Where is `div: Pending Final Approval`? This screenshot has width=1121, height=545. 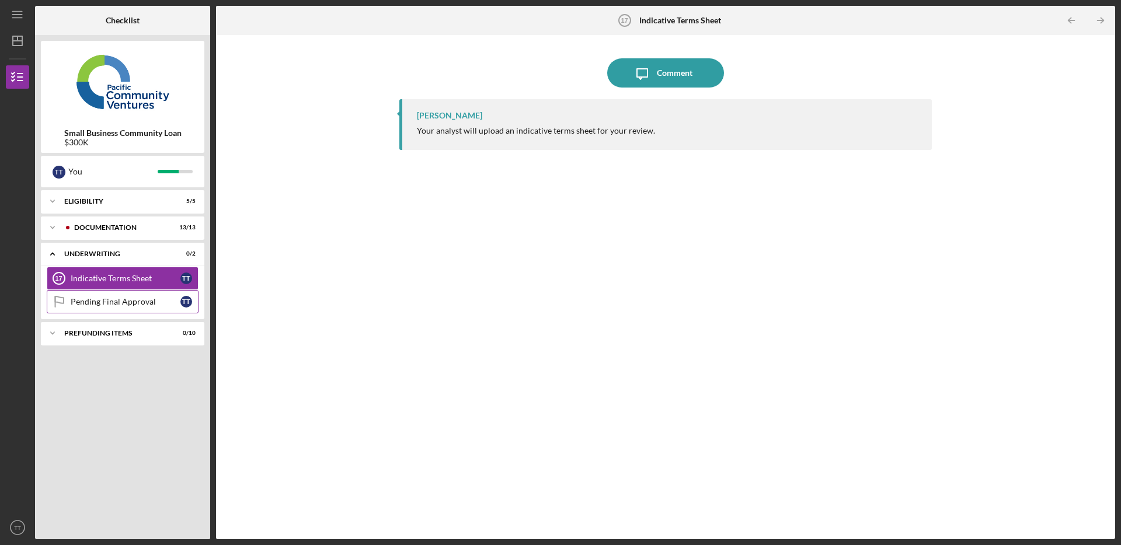
div: Pending Final Approval is located at coordinates (125, 302).